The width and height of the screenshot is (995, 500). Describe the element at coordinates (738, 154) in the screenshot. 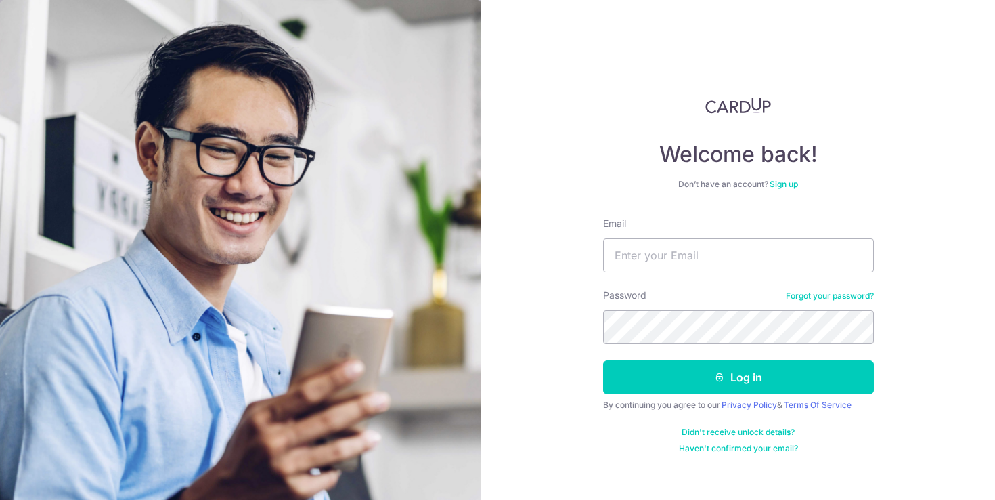

I see `h4: Welcome back!` at that location.